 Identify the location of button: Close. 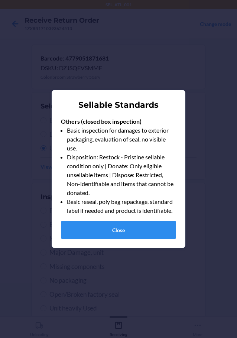
(118, 230).